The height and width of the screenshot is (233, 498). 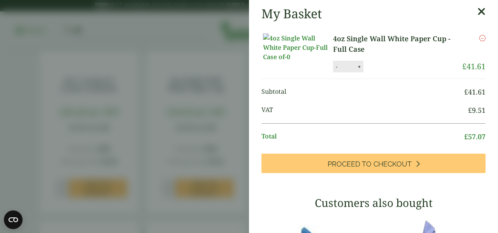 I want to click on button: Open CMP widget, so click(x=13, y=220).